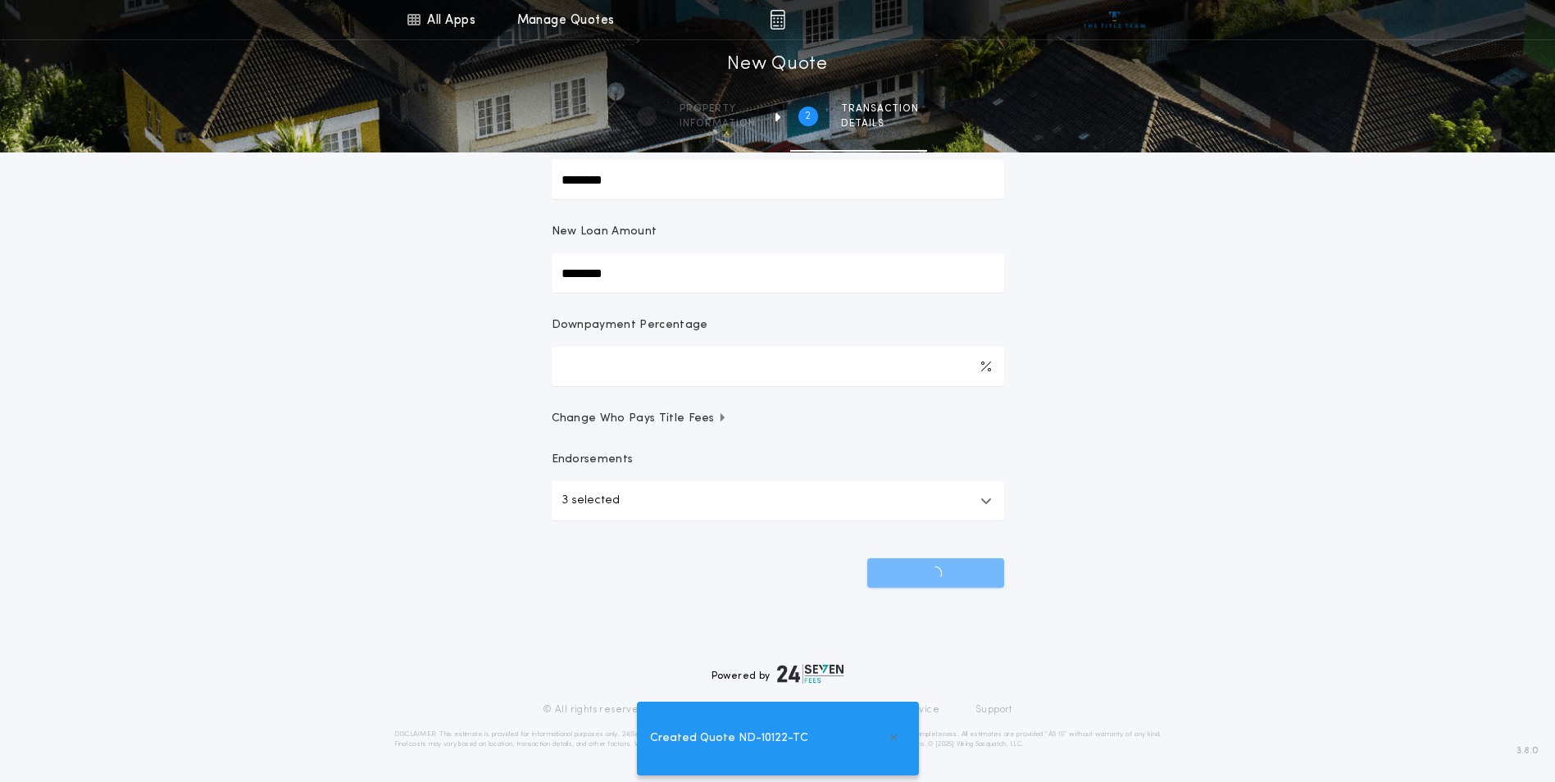 The width and height of the screenshot is (1555, 782). What do you see at coordinates (729, 739) in the screenshot?
I see `span: Created Quote ND-10122-TC` at bounding box center [729, 739].